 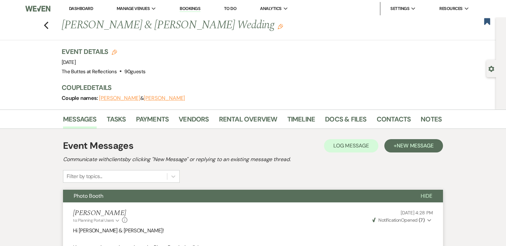 I want to click on span: Log Message, so click(x=351, y=146).